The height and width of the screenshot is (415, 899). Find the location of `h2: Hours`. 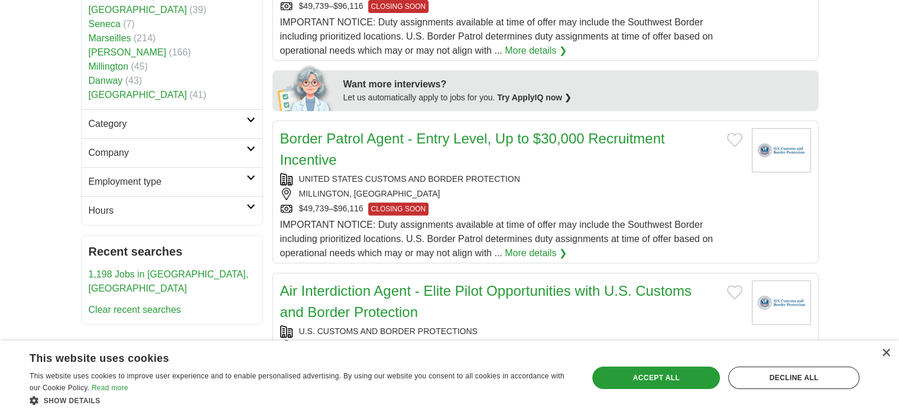

h2: Hours is located at coordinates (167, 211).